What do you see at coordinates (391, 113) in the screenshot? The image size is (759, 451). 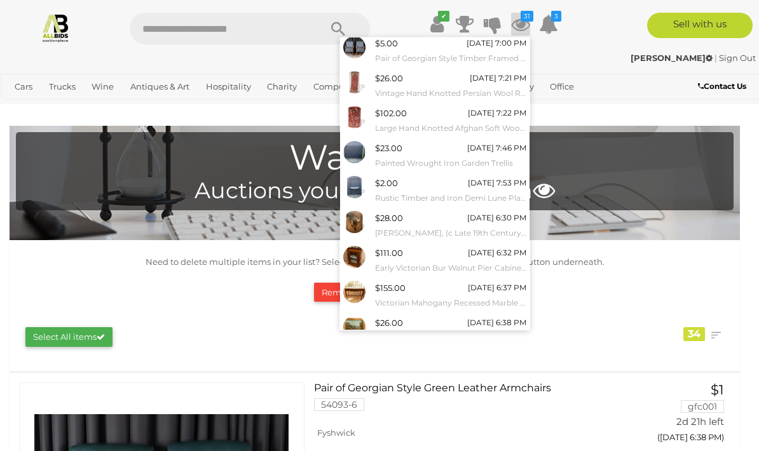 I see `span: $102.00` at bounding box center [391, 113].